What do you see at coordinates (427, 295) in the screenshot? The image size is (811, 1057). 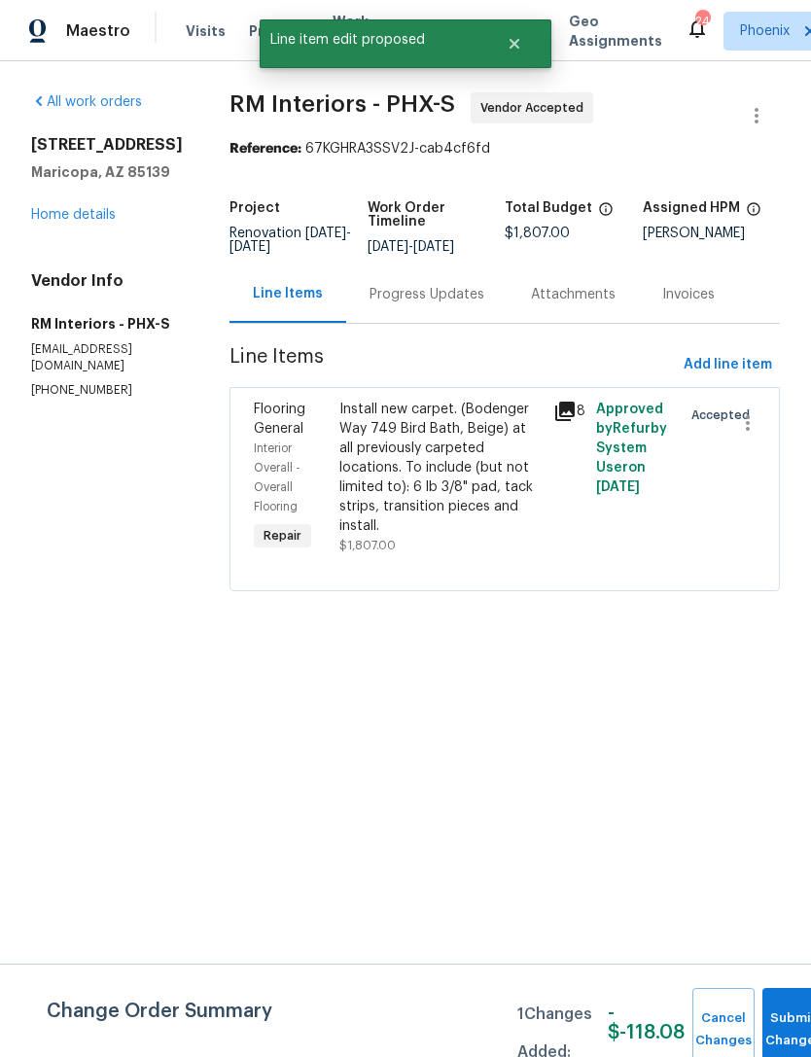 I see `div: Progress Updates` at bounding box center [427, 295].